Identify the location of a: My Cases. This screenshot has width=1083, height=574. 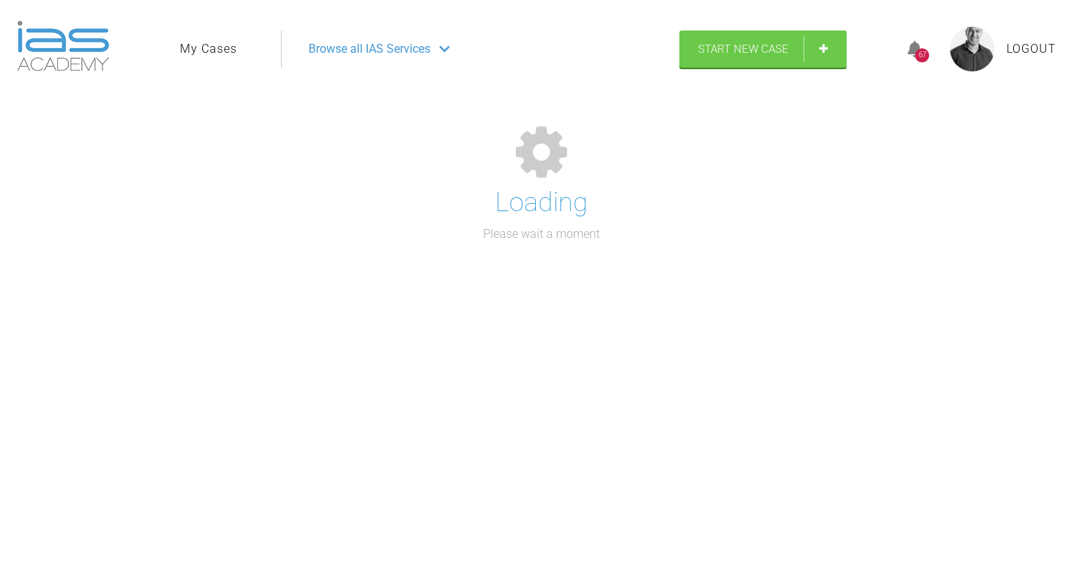
(208, 49).